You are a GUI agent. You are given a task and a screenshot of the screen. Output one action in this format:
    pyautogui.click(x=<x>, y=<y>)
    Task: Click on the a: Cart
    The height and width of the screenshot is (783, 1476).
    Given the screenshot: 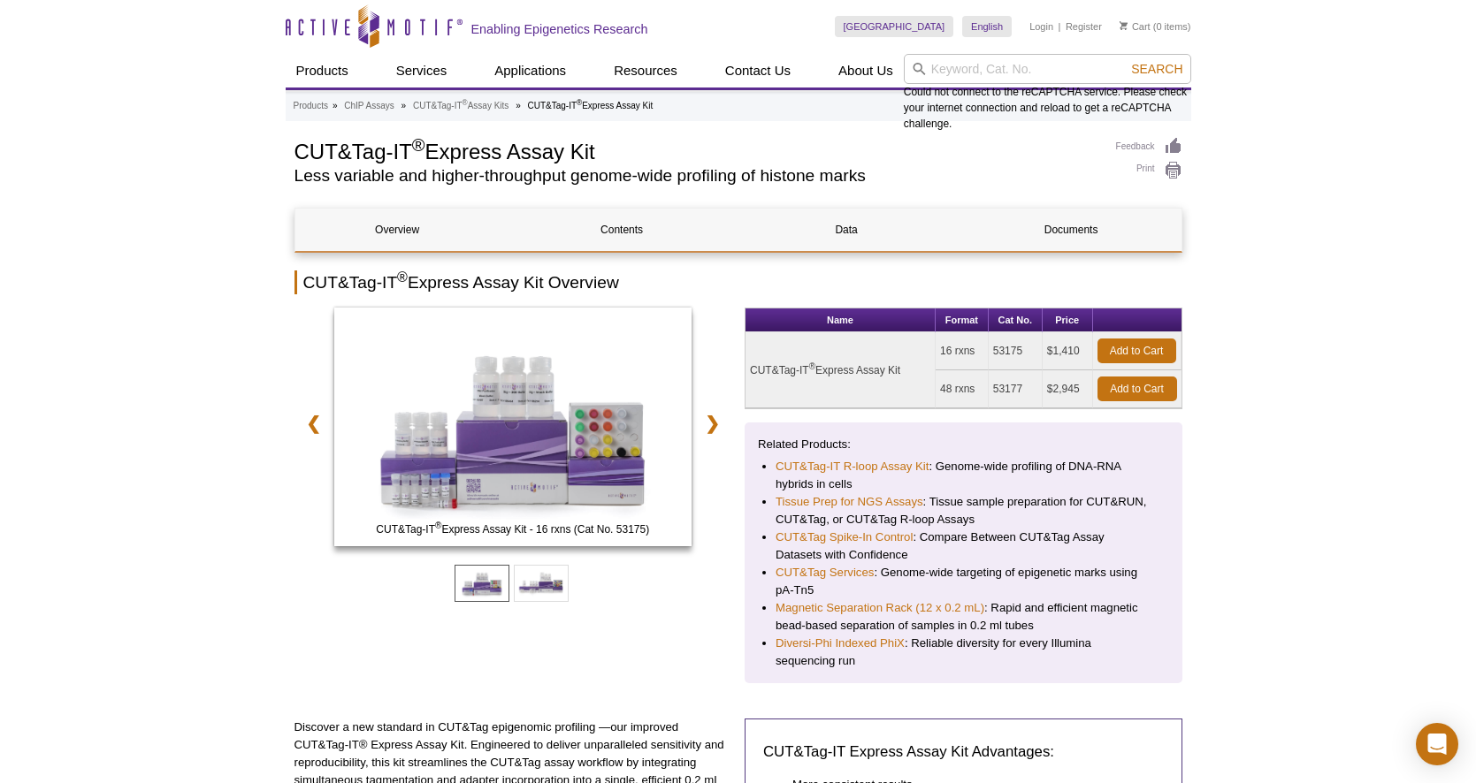 What is the action you would take?
    pyautogui.click(x=1134, y=27)
    